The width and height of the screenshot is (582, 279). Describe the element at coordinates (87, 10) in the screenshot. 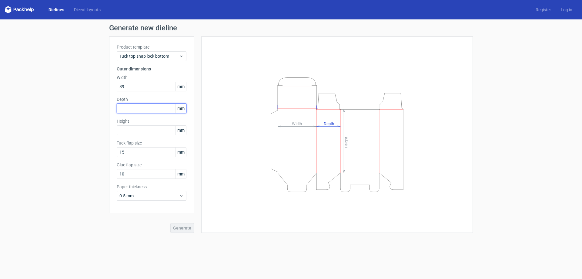

I see `a: Diecut layouts` at that location.